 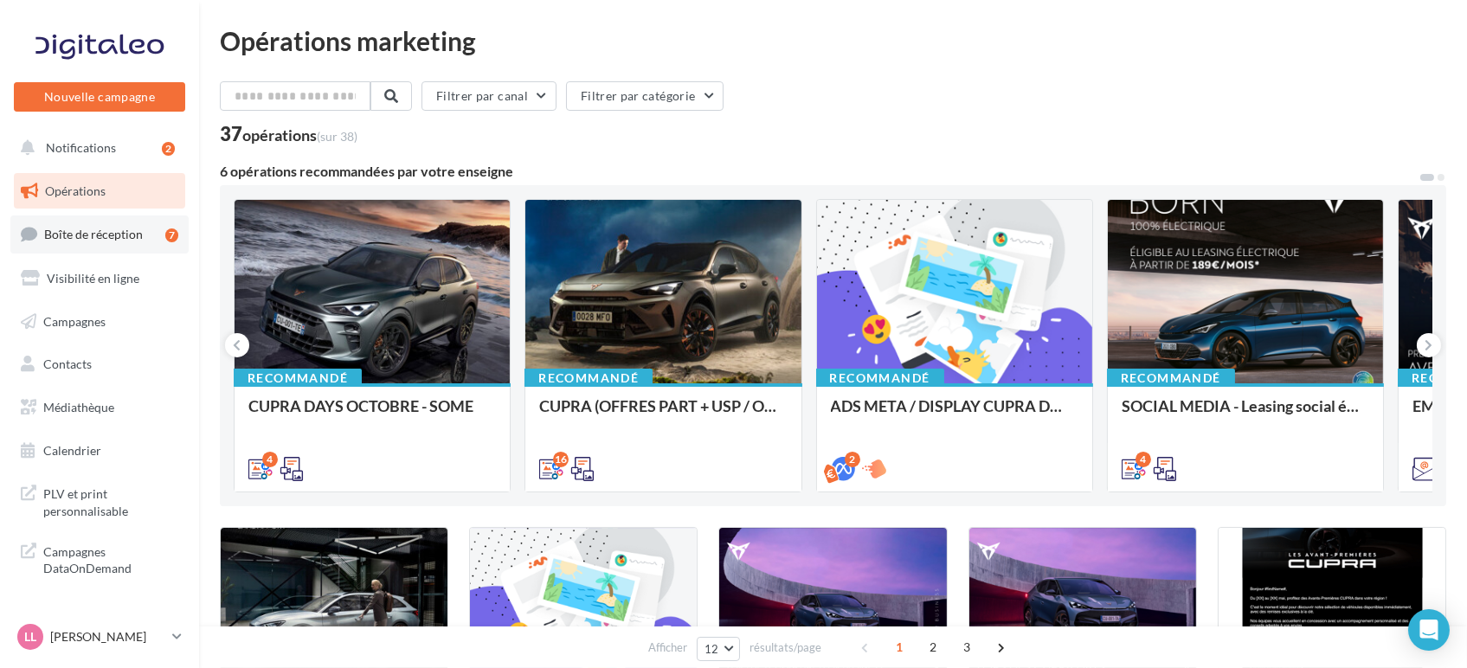 What do you see at coordinates (100, 364) in the screenshot?
I see `a: Contacts` at bounding box center [100, 364].